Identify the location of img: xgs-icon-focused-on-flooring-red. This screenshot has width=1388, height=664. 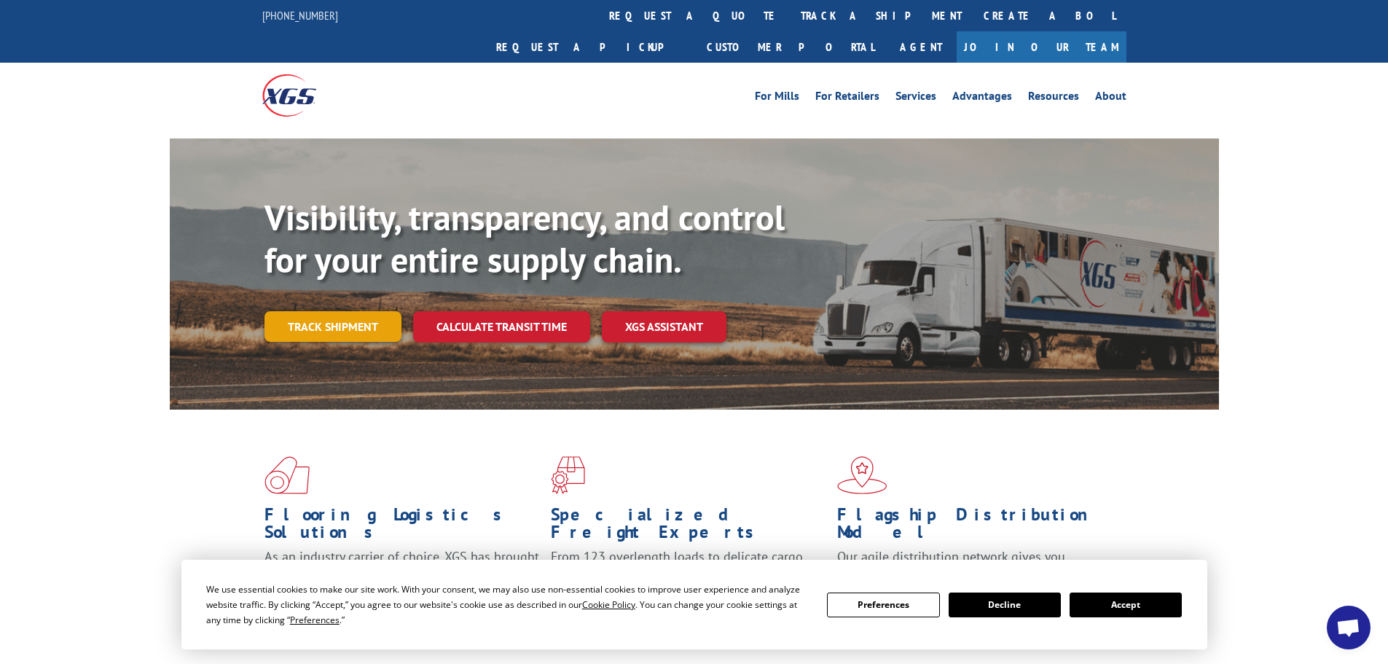
(567, 475).